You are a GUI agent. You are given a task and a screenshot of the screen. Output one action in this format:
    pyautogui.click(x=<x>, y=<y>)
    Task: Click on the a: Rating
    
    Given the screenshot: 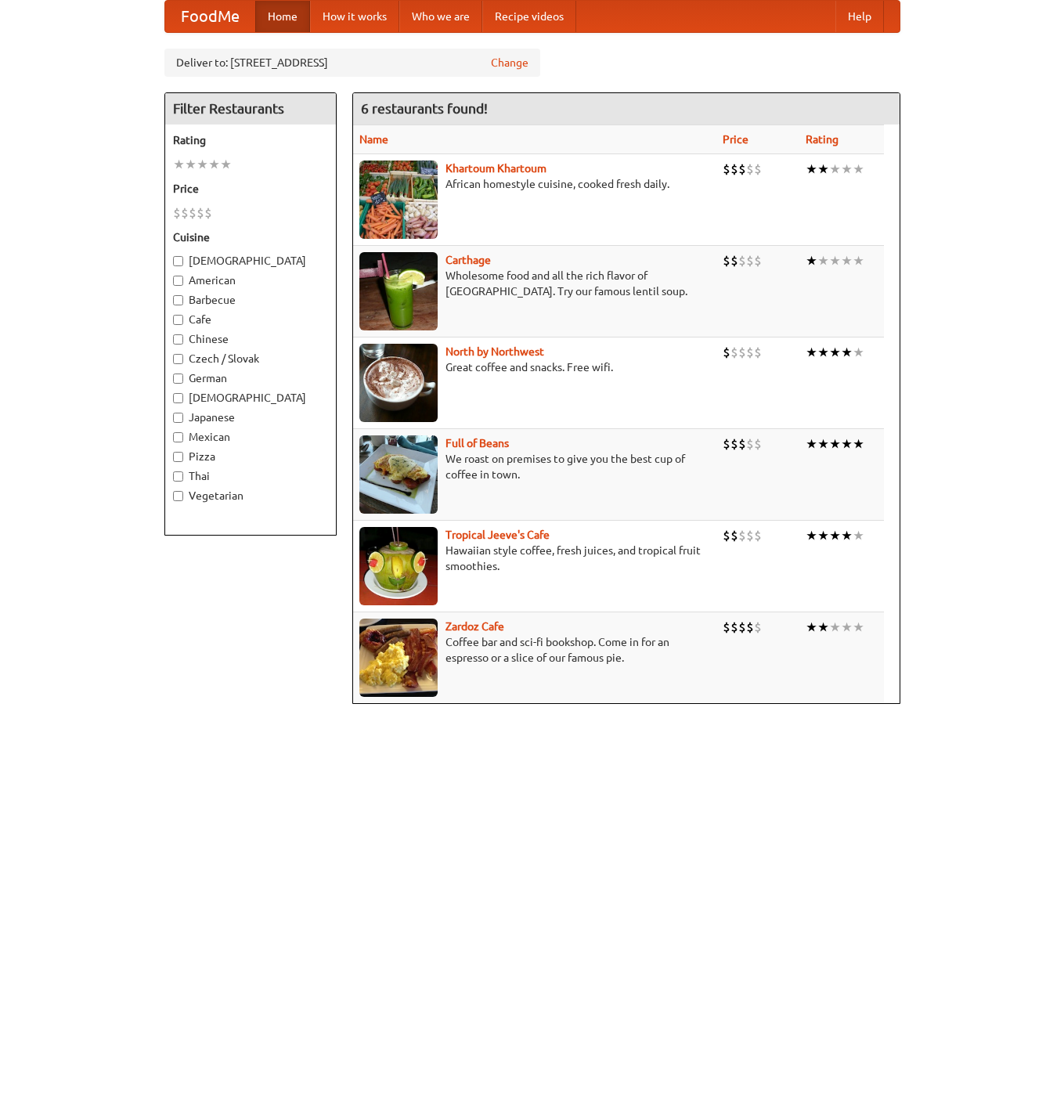 What is the action you would take?
    pyautogui.click(x=822, y=139)
    